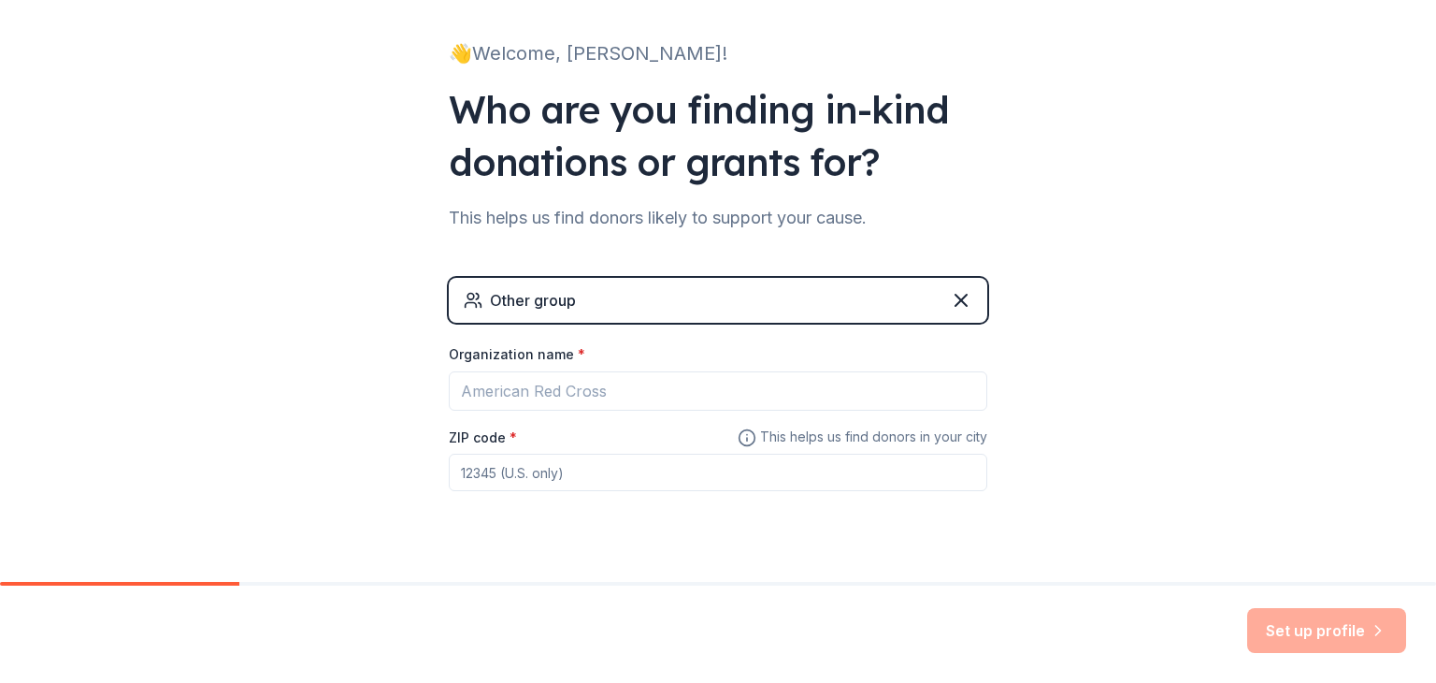 The image size is (1436, 683). I want to click on label: ZIP code, so click(483, 438).